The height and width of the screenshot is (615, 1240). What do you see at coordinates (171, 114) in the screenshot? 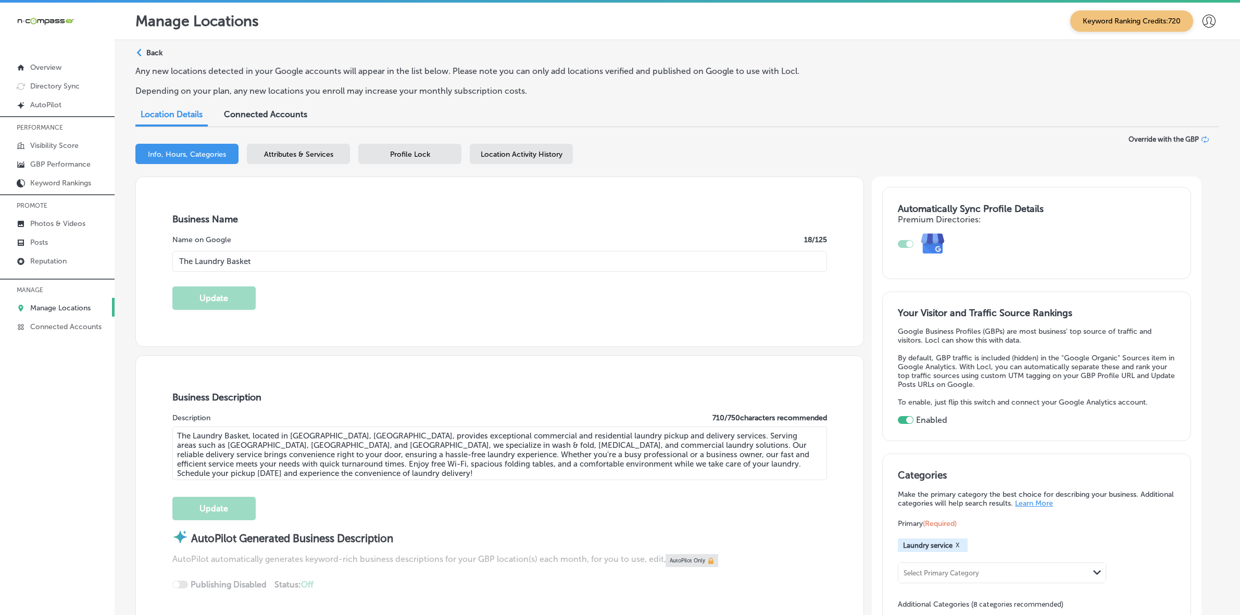
I see `span: Location Details` at bounding box center [171, 114].